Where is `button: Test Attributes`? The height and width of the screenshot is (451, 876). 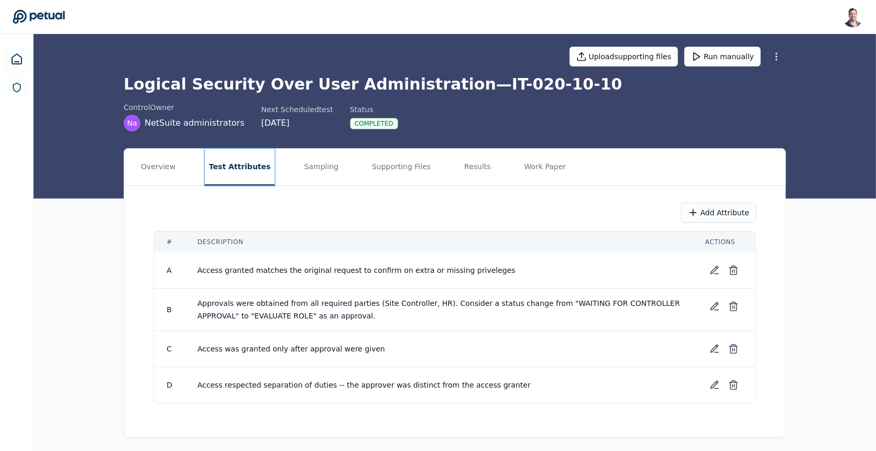
button: Test Attributes is located at coordinates (240, 167).